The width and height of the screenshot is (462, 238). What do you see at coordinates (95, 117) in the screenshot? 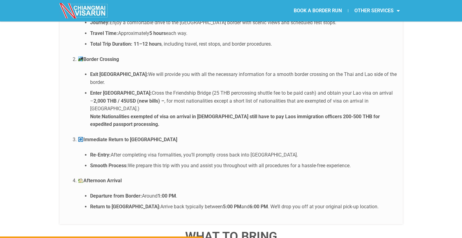
I see `strong: Note` at bounding box center [95, 117].